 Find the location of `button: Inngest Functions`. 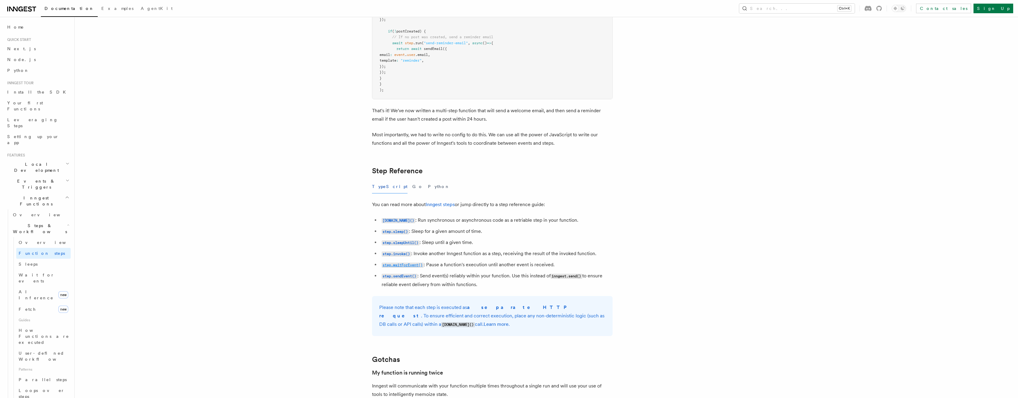

button: Inngest Functions is located at coordinates (38, 201).